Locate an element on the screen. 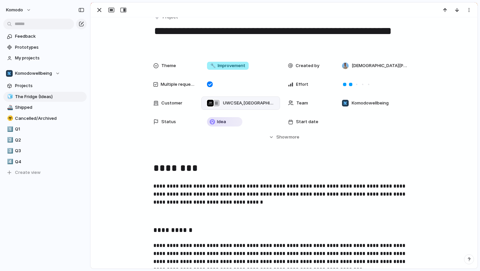  a: 1️⃣Q1 is located at coordinates (45, 129).